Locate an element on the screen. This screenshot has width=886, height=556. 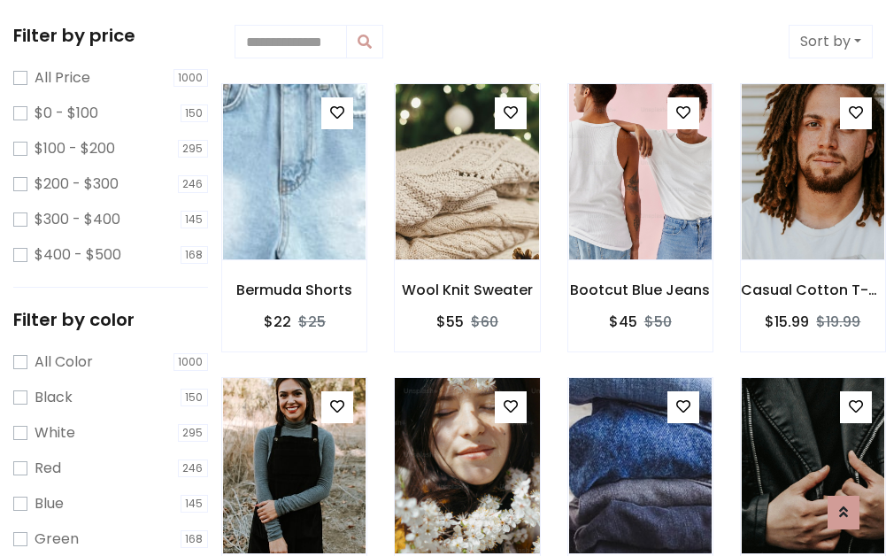
label: White is located at coordinates (55, 433).